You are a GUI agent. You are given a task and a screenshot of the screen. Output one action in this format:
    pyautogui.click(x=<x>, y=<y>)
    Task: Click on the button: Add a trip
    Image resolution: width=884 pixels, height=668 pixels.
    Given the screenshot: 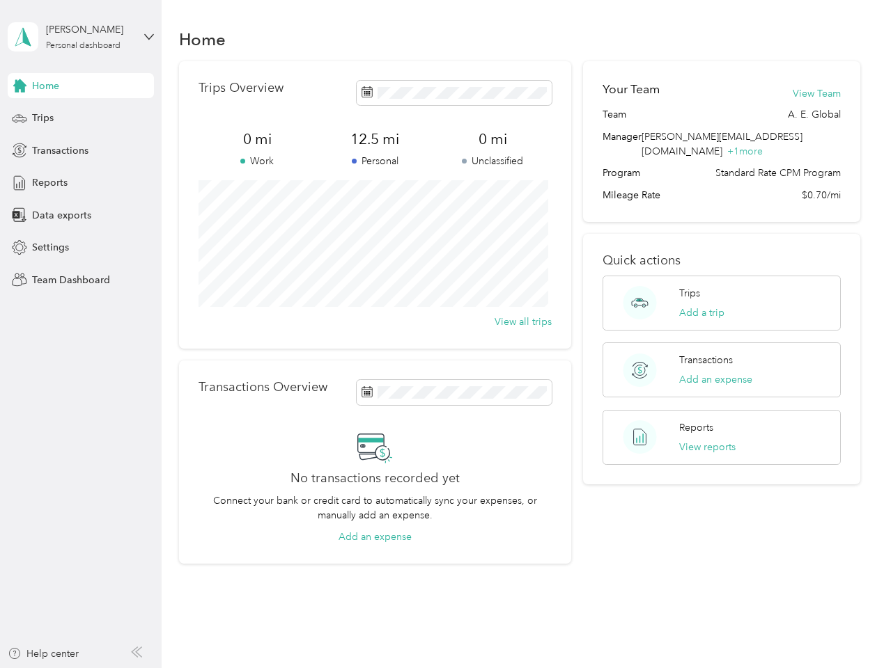 What is the action you would take?
    pyautogui.click(x=701, y=313)
    